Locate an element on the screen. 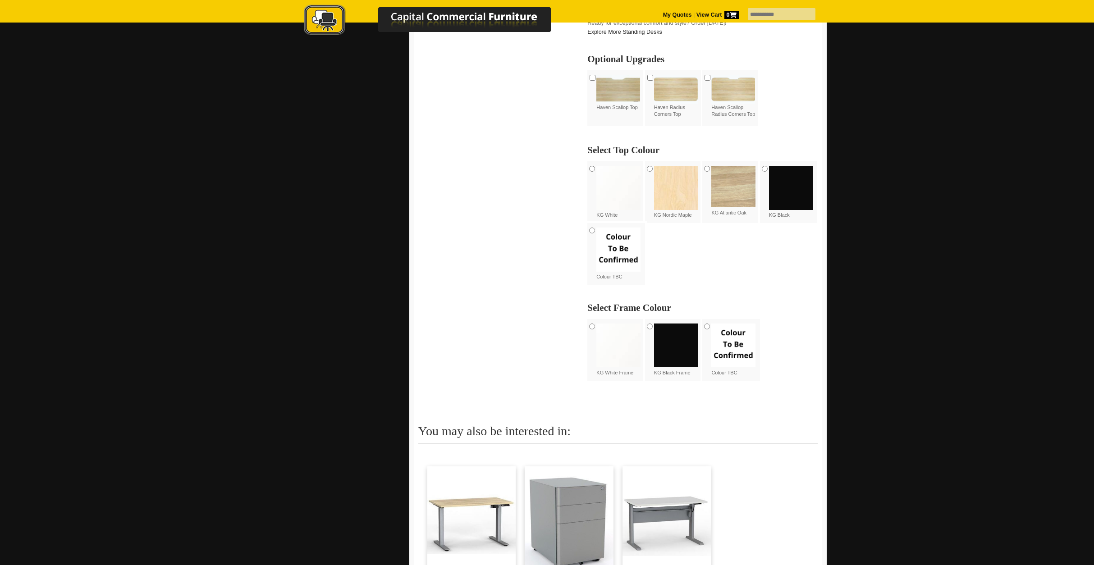 The height and width of the screenshot is (565, 1094). label: Haven Scallop Top is located at coordinates (618, 93).